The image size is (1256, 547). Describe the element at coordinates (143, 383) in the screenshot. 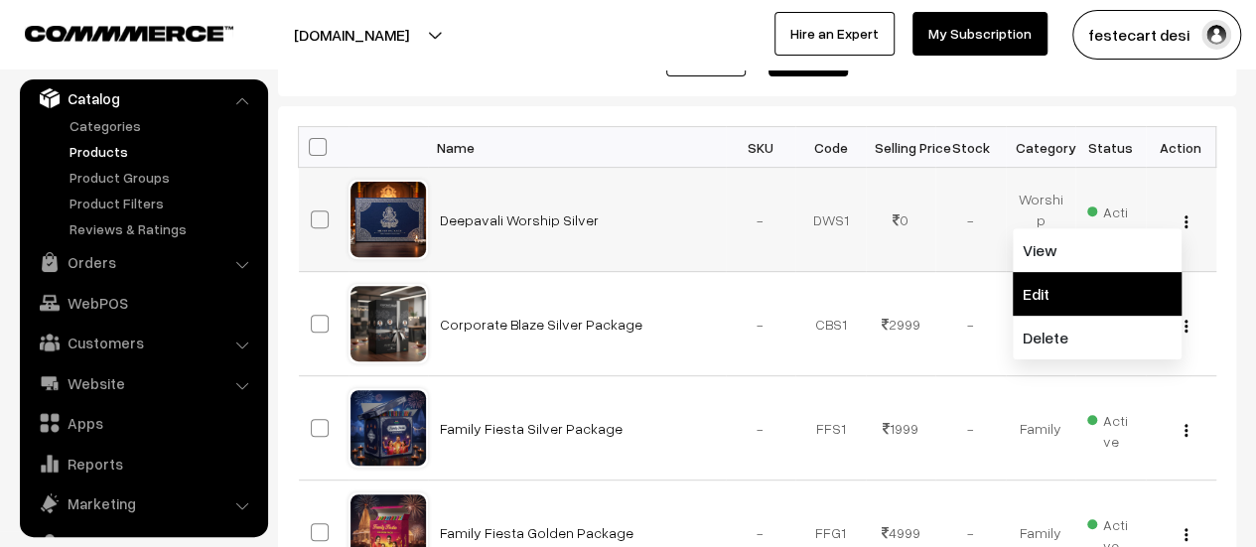

I see `a: Website` at that location.